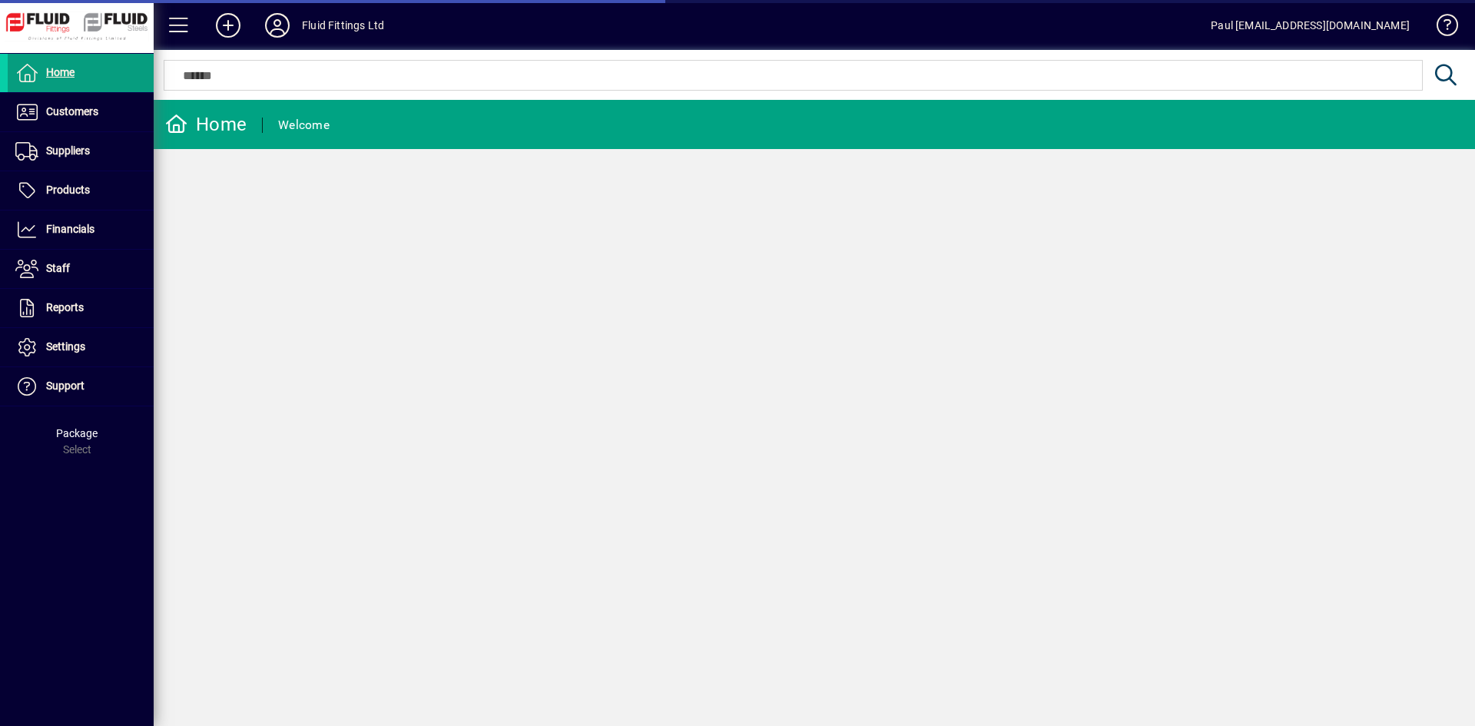 The width and height of the screenshot is (1475, 726). I want to click on a: Knowledge Base, so click(1440, 28).